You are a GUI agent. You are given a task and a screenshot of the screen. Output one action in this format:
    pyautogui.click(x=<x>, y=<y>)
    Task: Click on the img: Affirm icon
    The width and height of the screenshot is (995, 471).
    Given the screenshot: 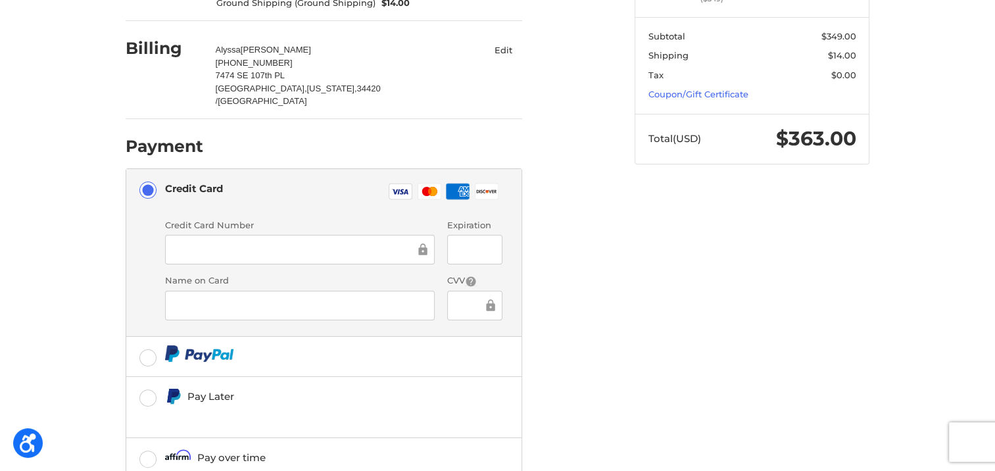 What is the action you would take?
    pyautogui.click(x=178, y=457)
    